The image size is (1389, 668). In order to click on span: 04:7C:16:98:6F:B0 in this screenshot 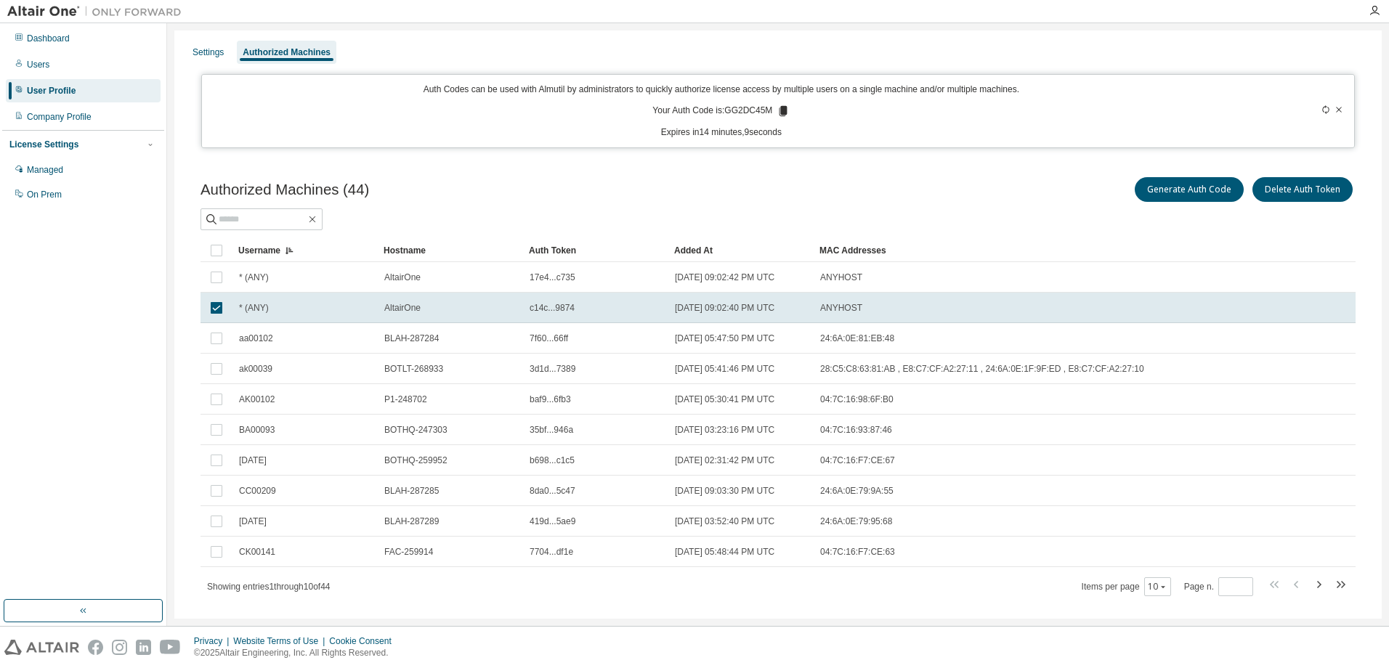, I will do `click(856, 399)`.